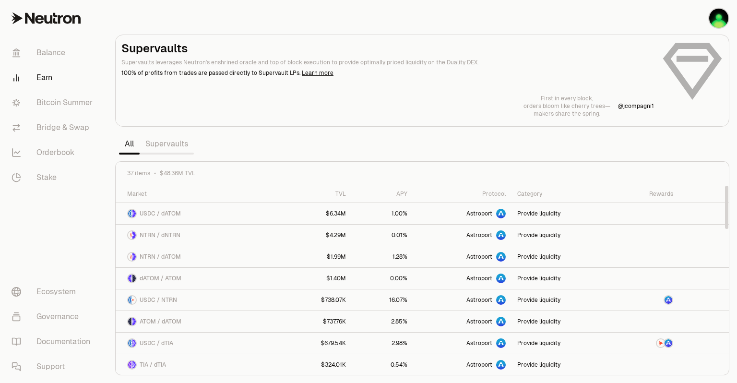 Image resolution: width=737 pixels, height=383 pixels. What do you see at coordinates (54, 317) in the screenshot?
I see `a: Governance` at bounding box center [54, 317].